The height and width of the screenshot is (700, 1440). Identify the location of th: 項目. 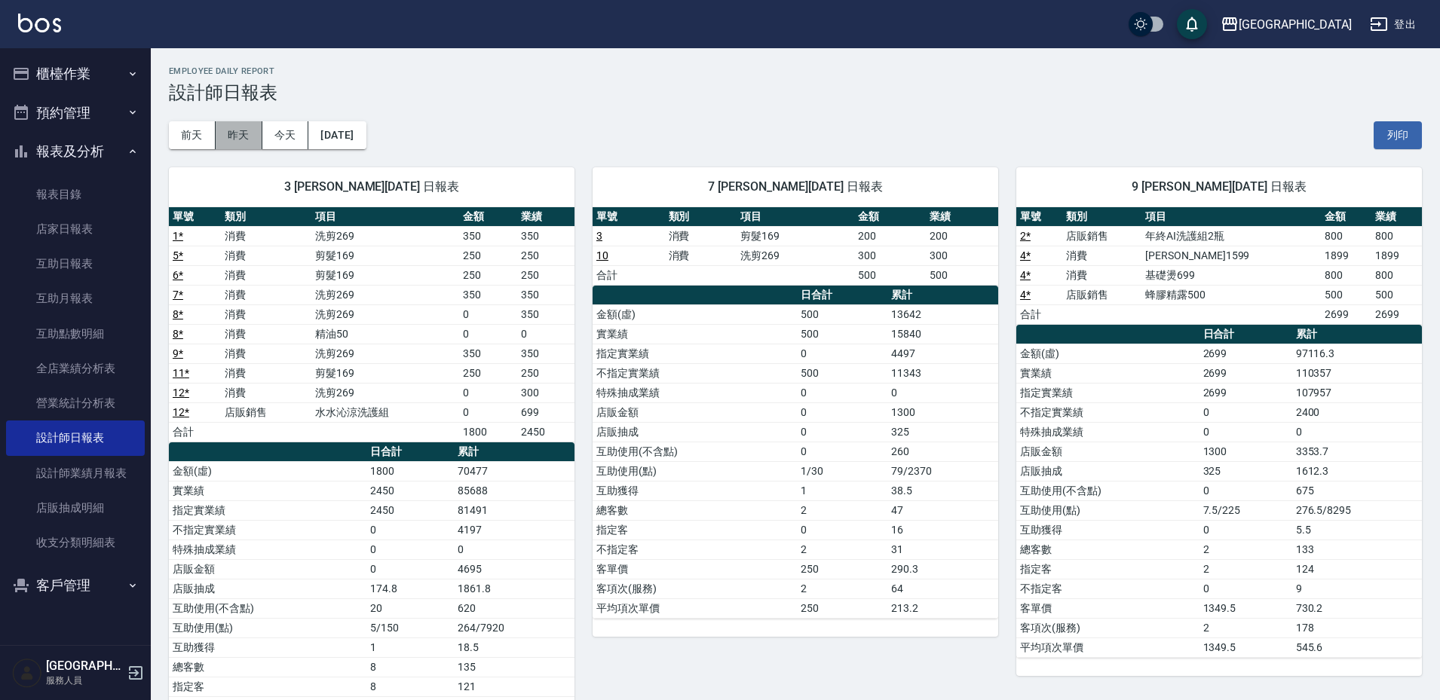
(795, 217).